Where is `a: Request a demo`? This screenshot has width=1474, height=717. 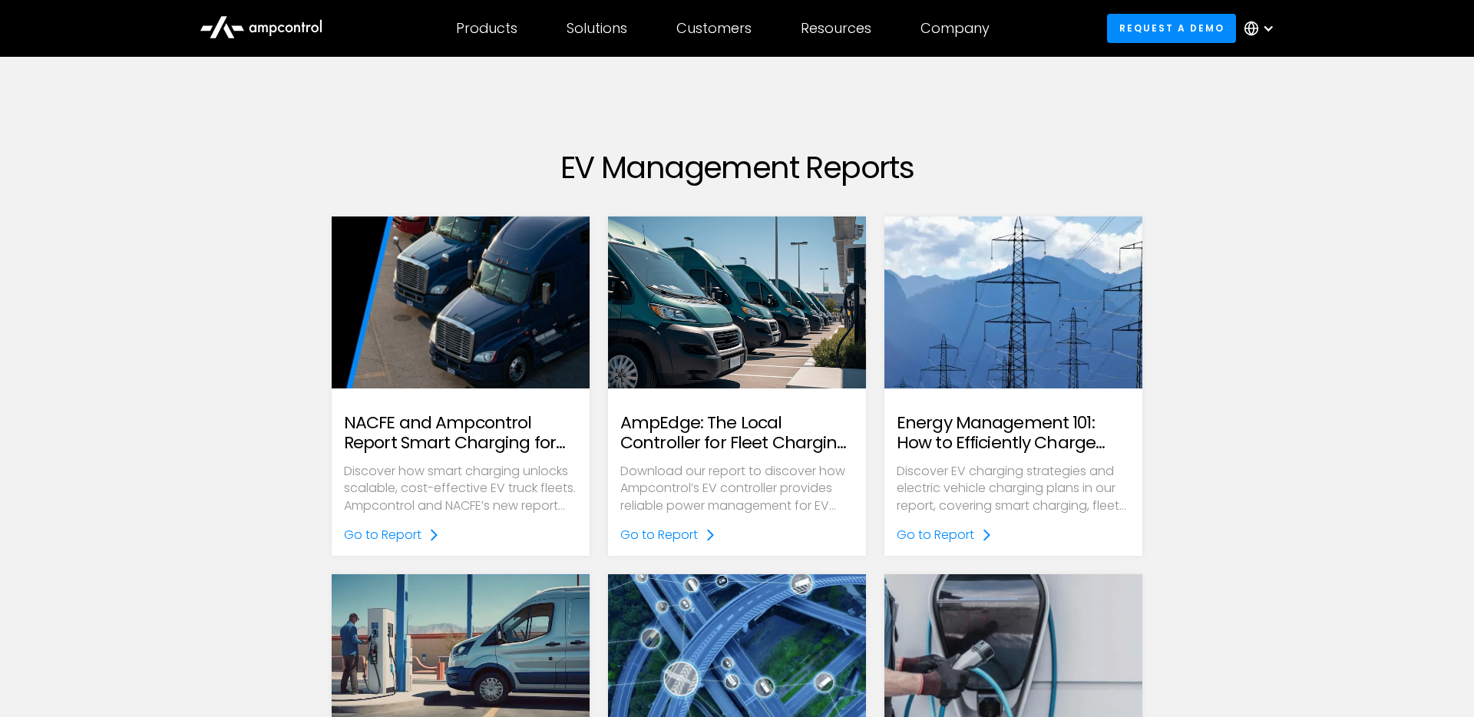 a: Request a demo is located at coordinates (1172, 28).